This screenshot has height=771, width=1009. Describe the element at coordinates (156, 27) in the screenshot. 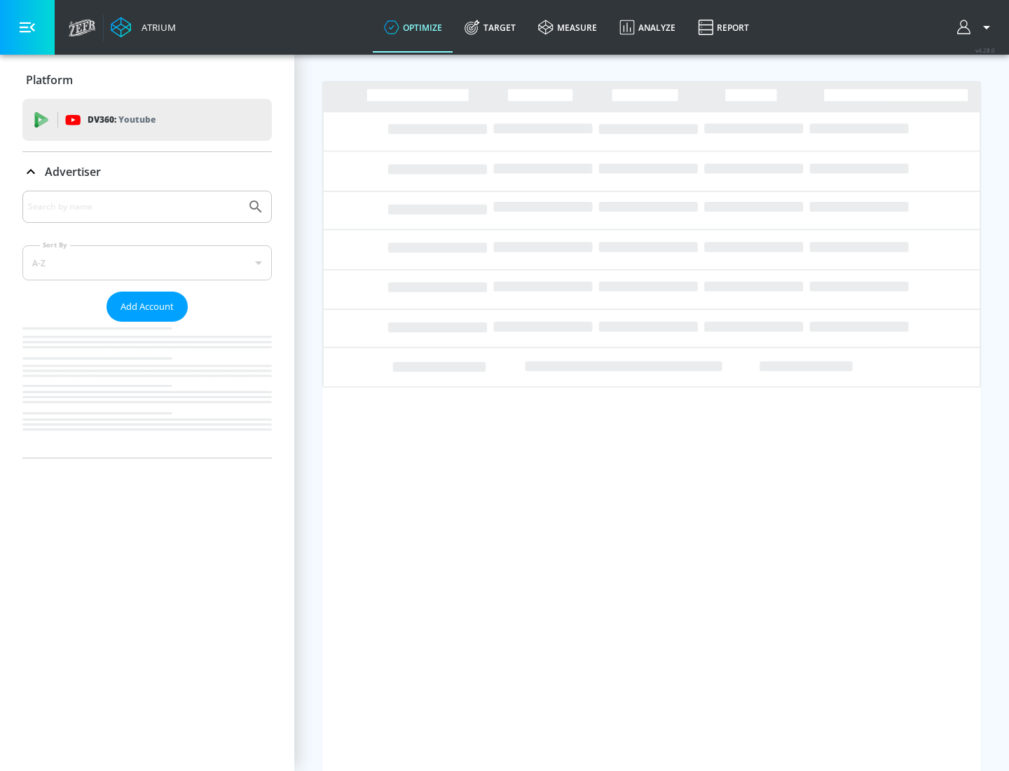

I see `div: Atrium` at that location.